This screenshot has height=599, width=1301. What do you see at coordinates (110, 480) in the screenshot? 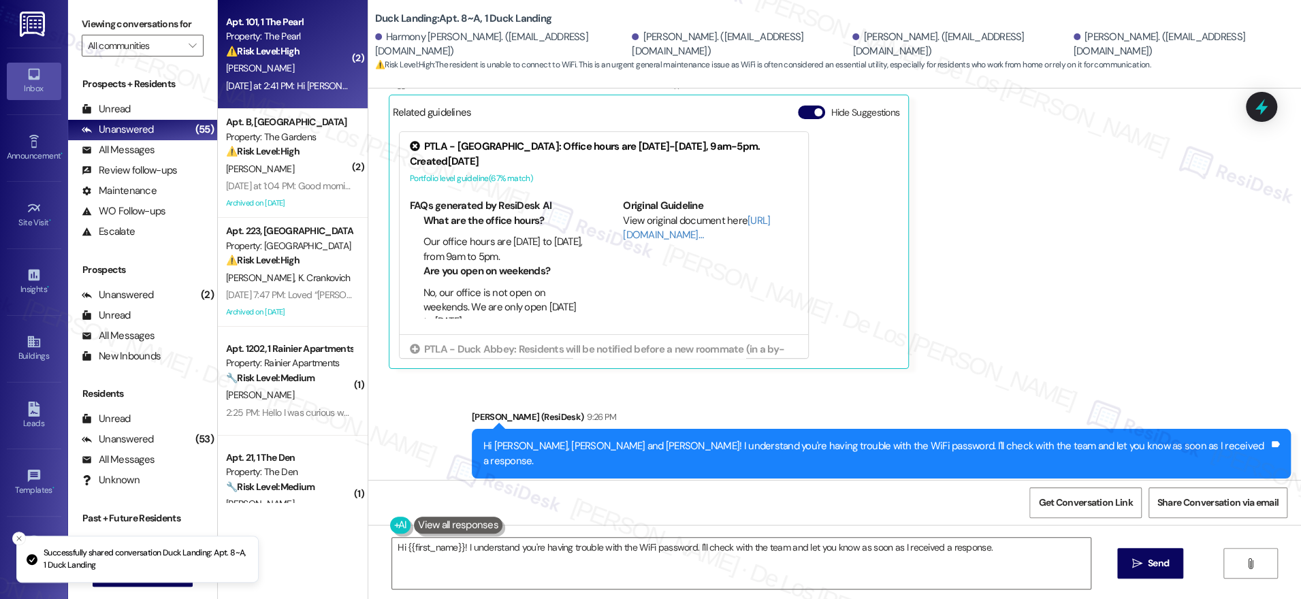
I see `div: Unknown` at bounding box center [110, 480].